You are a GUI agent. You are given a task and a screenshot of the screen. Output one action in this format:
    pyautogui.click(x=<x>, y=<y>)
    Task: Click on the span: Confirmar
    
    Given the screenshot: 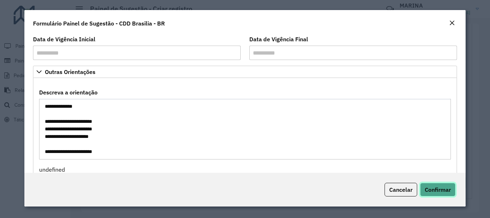 What is the action you would take?
    pyautogui.click(x=438, y=189)
    